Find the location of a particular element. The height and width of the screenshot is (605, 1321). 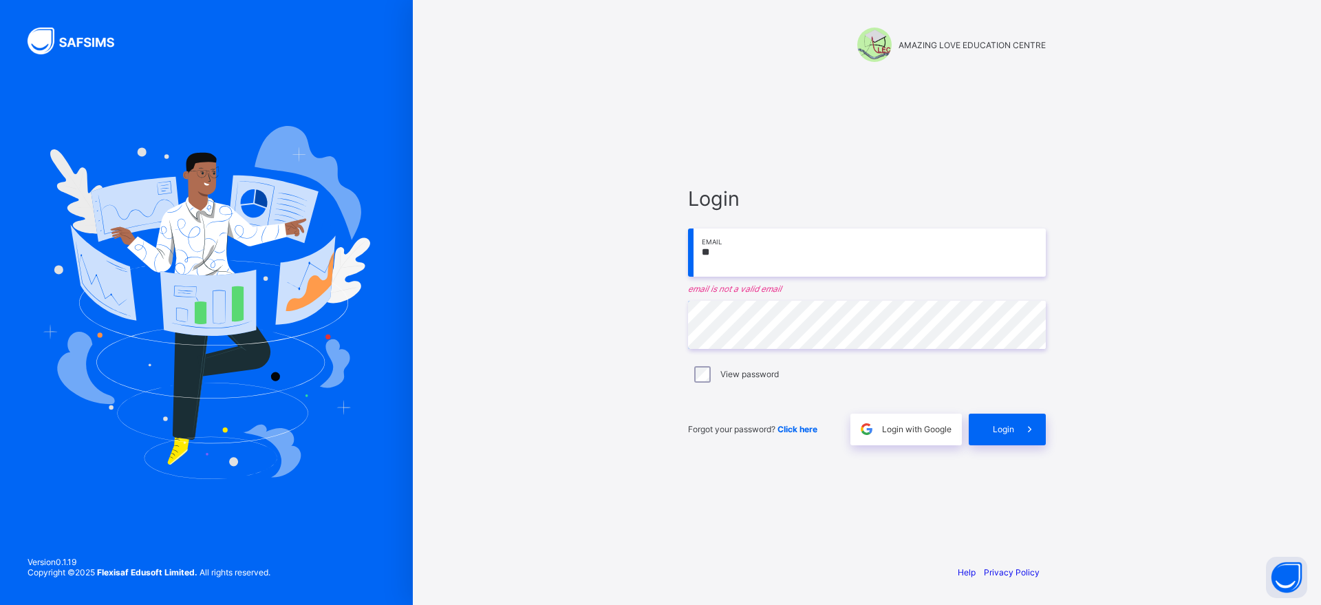

span: Forgot your password? is located at coordinates (753, 429).